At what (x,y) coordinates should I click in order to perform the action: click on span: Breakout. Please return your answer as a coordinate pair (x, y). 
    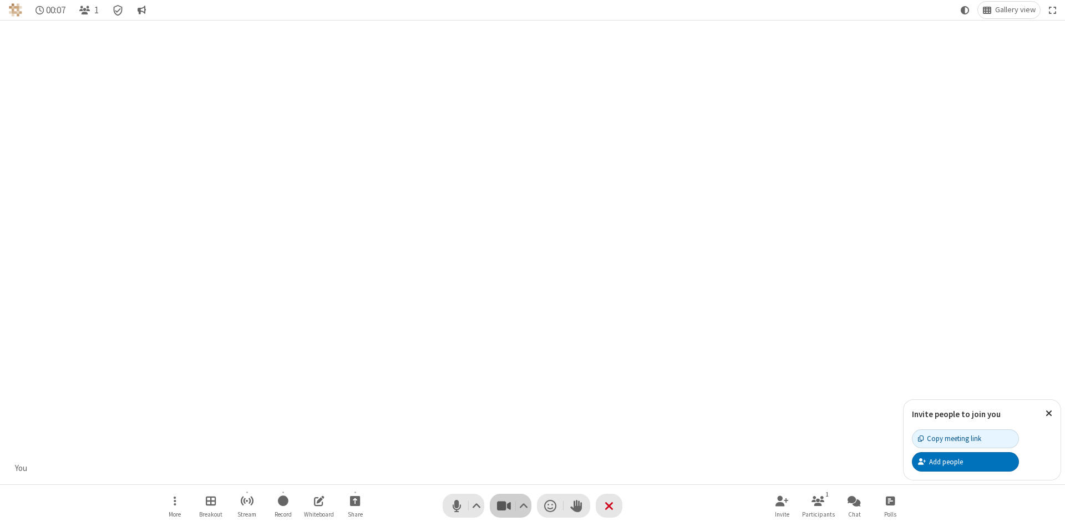
    Looking at the image, I should click on (211, 514).